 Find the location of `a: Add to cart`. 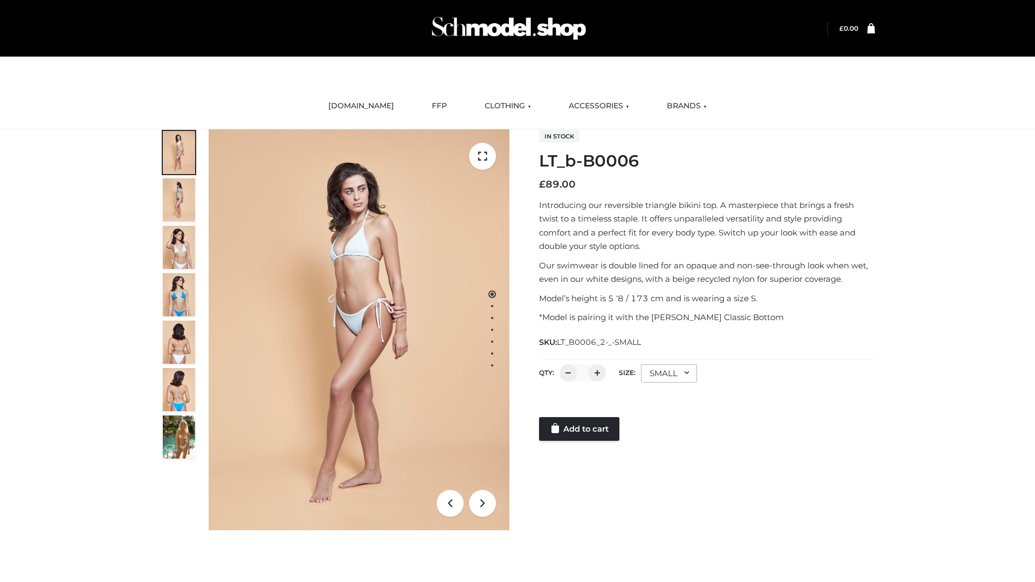

a: Add to cart is located at coordinates (579, 429).